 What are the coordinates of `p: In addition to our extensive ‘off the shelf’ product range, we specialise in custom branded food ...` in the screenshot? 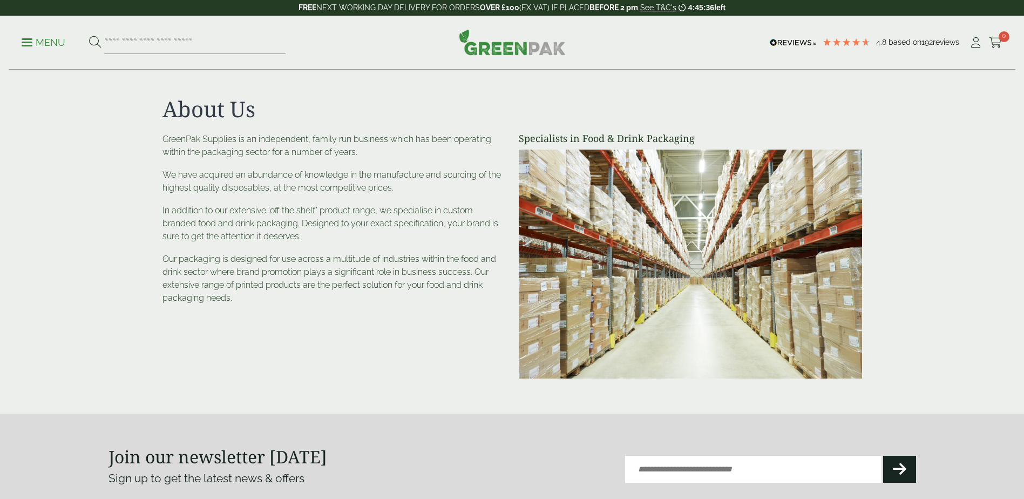 It's located at (334, 224).